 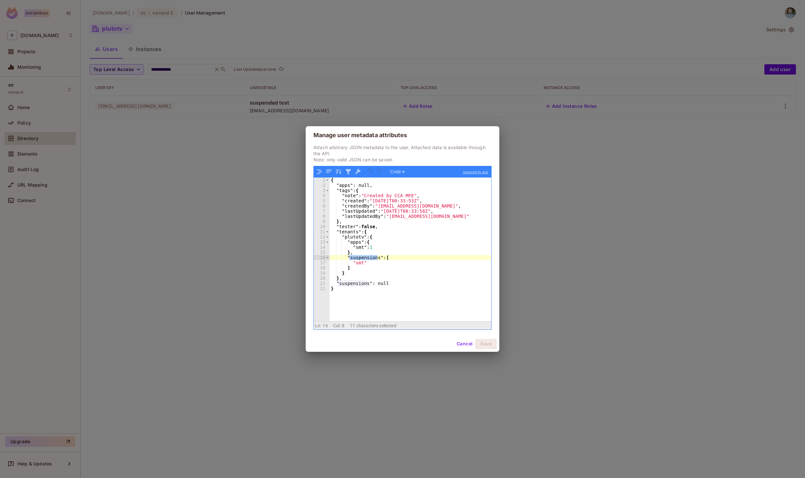 What do you see at coordinates (321, 283) in the screenshot?
I see `div: 21` at bounding box center [321, 283].